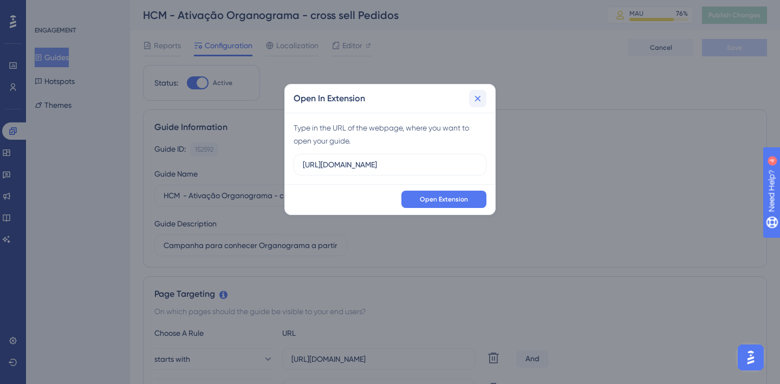 The width and height of the screenshot is (780, 384). I want to click on span: Need Help?, so click(47, 9).